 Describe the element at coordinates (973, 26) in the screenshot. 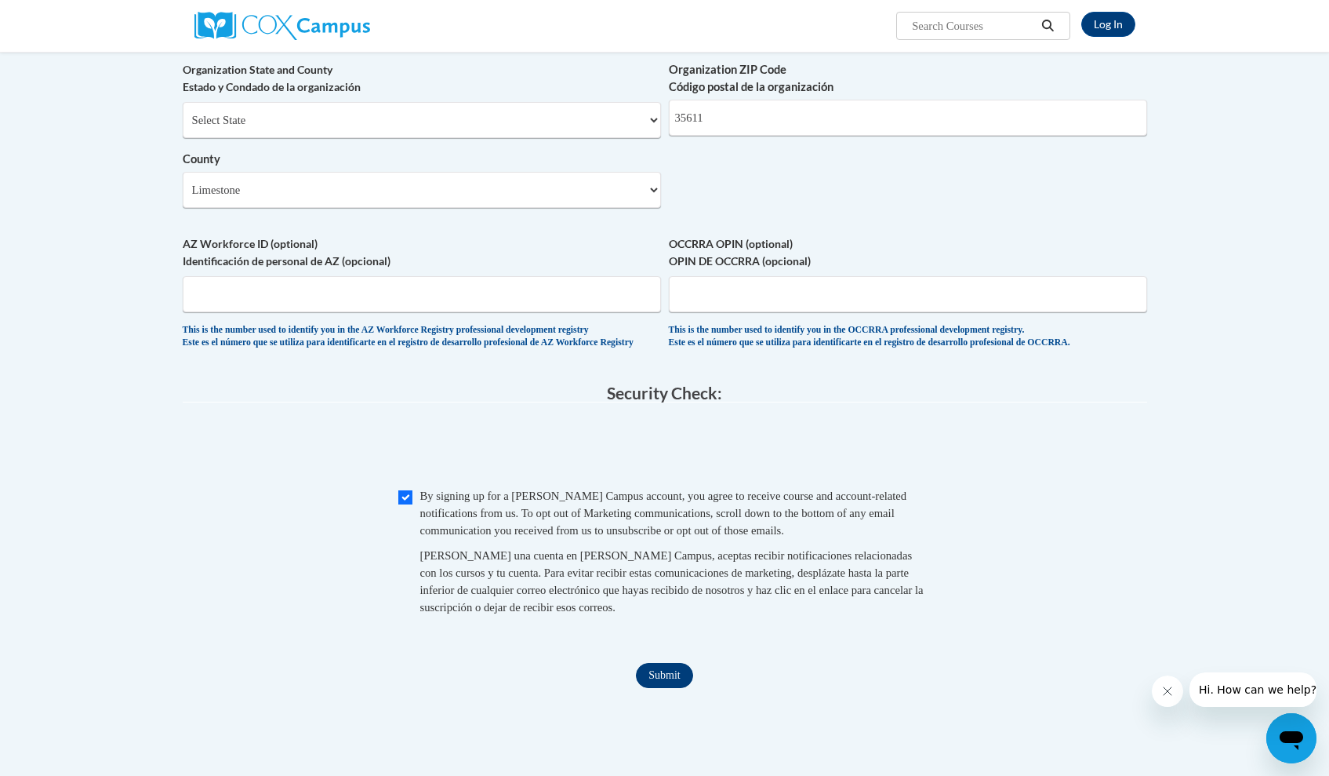

I see `input: Search Courses` at that location.